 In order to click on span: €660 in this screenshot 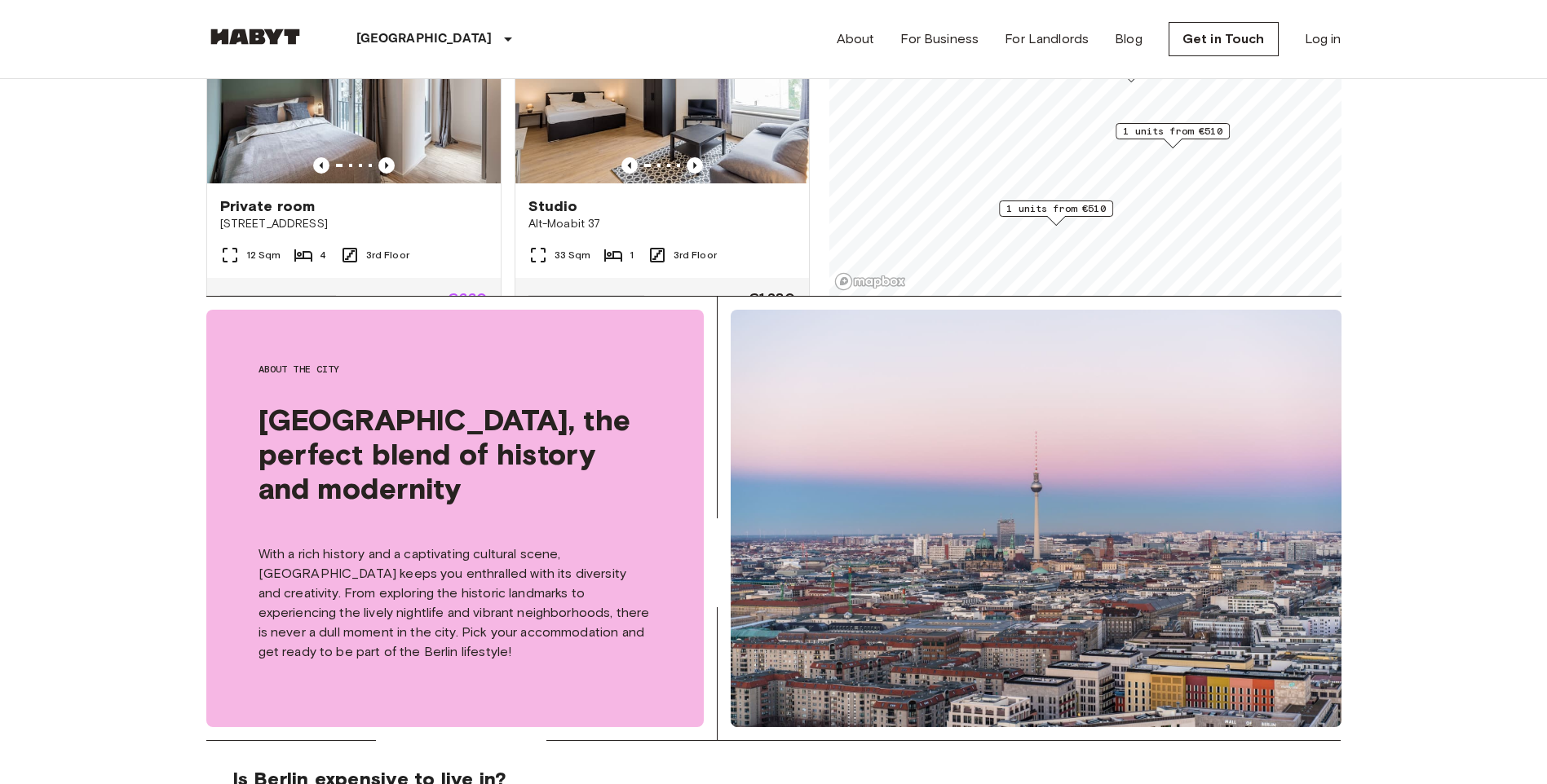, I will do `click(467, 298)`.